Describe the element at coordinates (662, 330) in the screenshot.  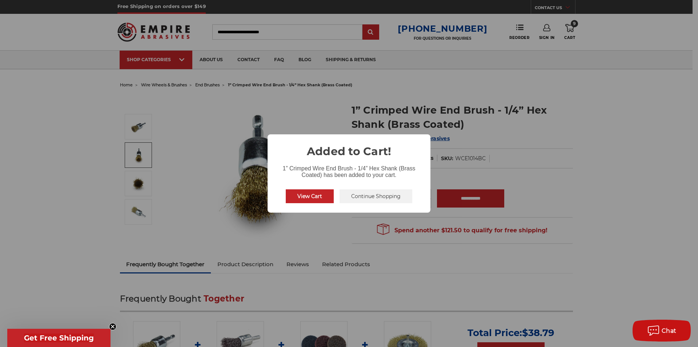
I see `button: Chat` at that location.